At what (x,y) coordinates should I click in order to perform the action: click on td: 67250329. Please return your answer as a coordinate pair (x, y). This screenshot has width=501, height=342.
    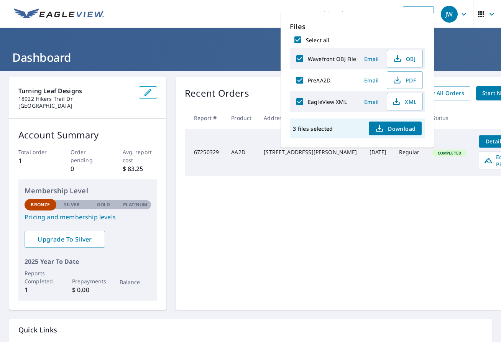
    Looking at the image, I should click on (205, 153).